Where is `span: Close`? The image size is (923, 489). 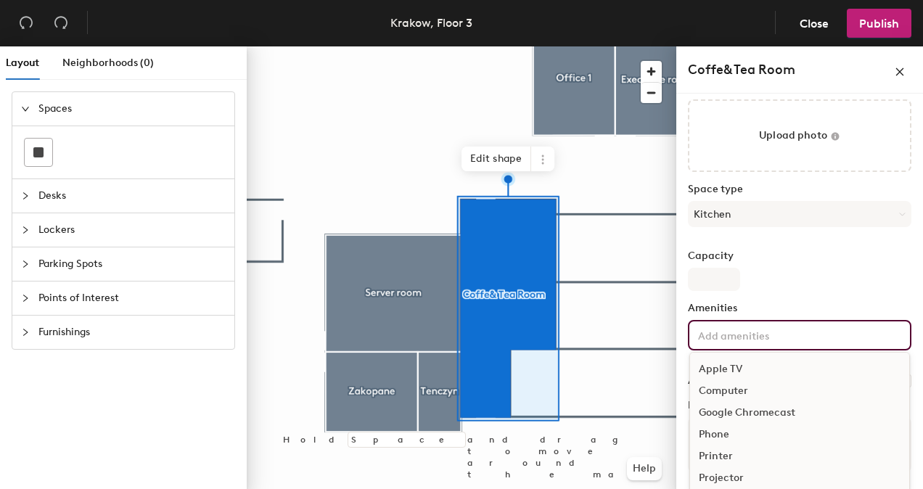
span: Close is located at coordinates (814, 23).